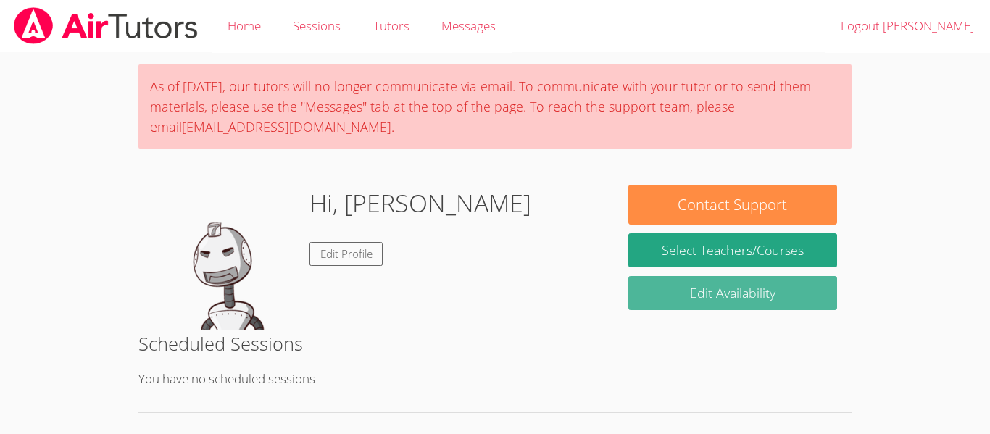  Describe the element at coordinates (225, 257) in the screenshot. I see `img: default.png` at that location.